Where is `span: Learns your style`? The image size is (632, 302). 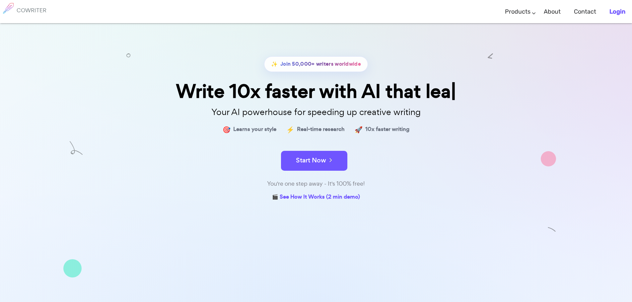 span: Learns your style is located at coordinates (255, 129).